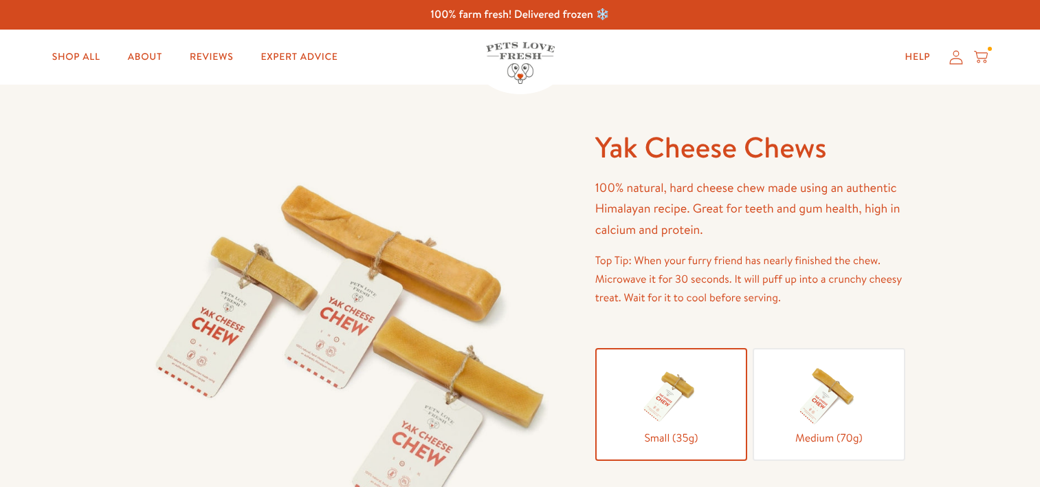 The image size is (1040, 487). I want to click on span: Medium (70g), so click(828, 438).